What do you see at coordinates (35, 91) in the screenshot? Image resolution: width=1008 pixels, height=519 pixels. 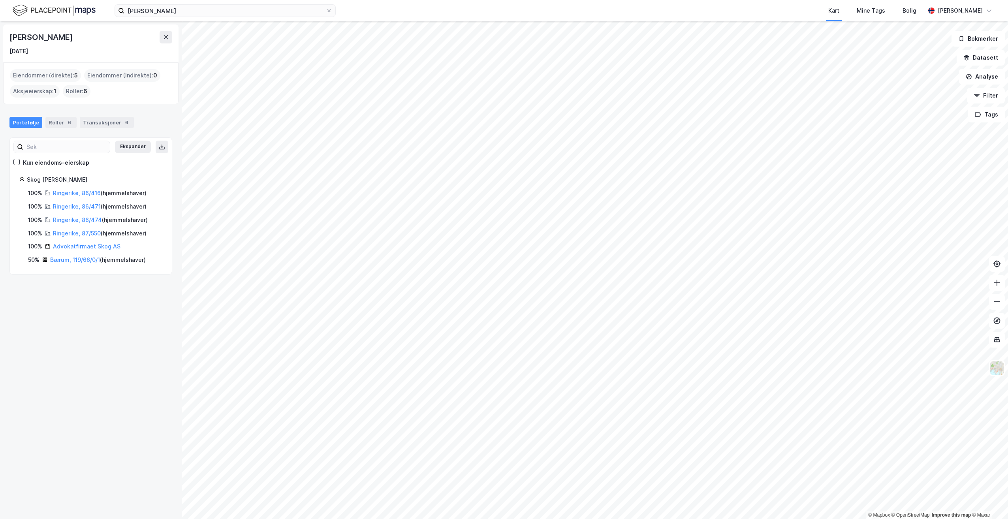 I see `div: Aksjeeierskap :` at bounding box center [35, 91].